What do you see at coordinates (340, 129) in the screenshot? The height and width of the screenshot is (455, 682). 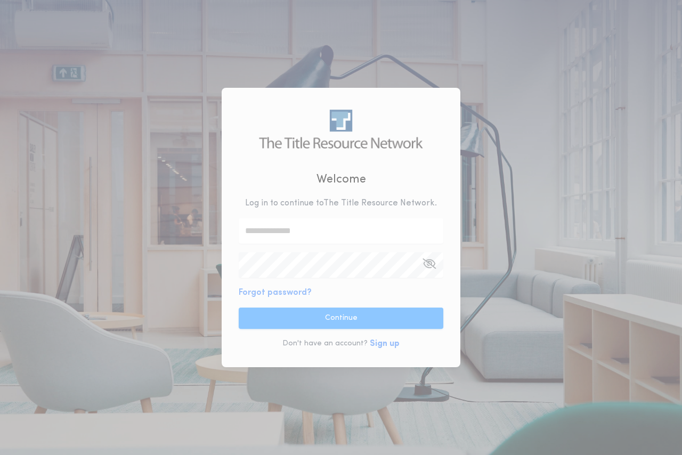 I see `img: logo` at bounding box center [340, 129].